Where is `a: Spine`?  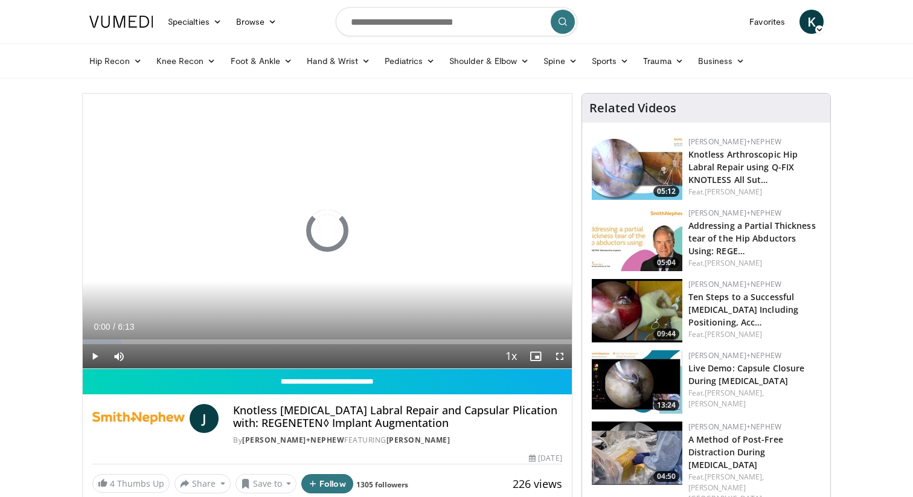 a: Spine is located at coordinates (560, 61).